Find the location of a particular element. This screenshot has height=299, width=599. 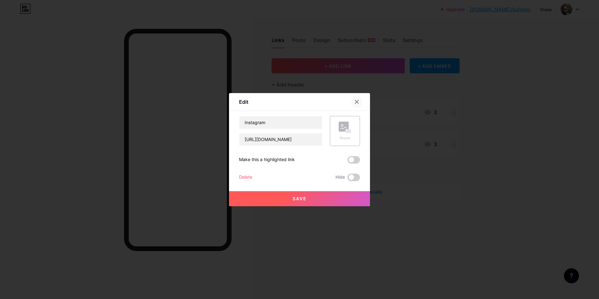

div: Delete is located at coordinates (246, 177).